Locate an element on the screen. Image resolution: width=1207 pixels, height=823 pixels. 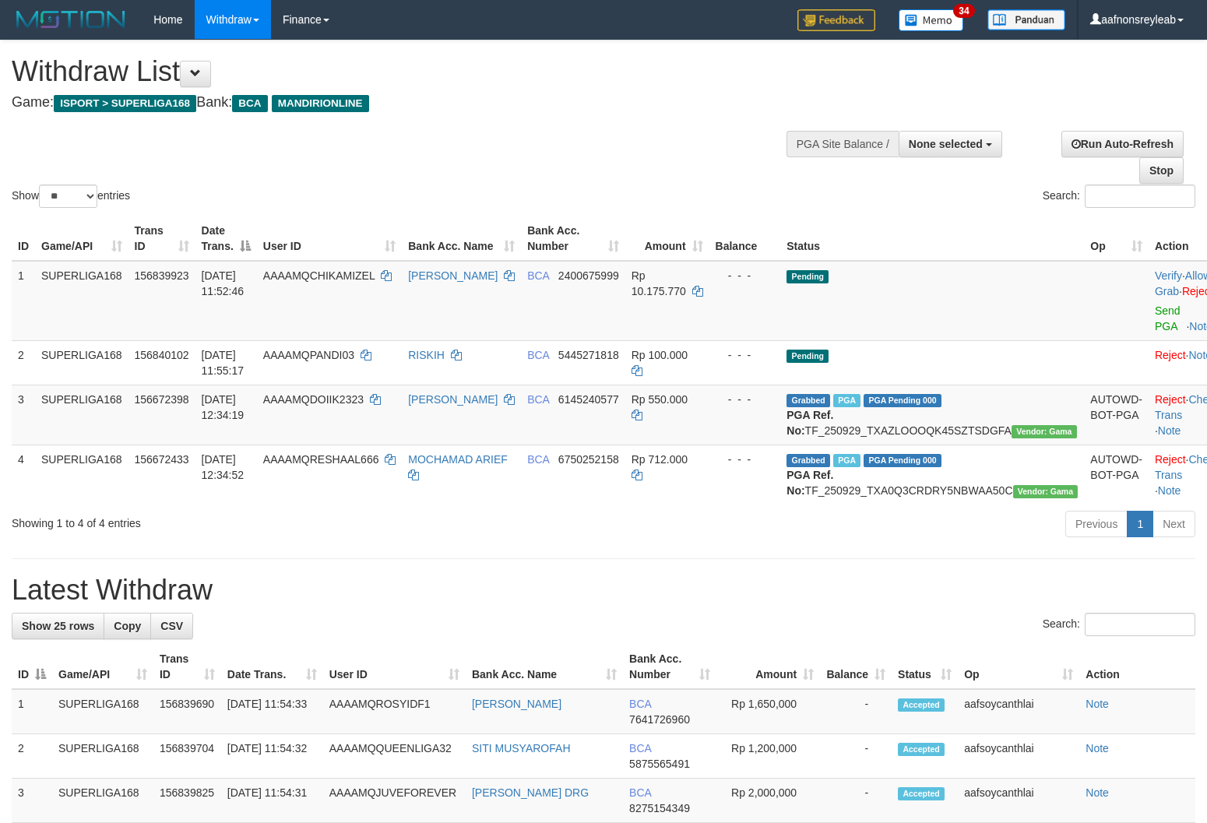
span: None selected is located at coordinates (945, 144).